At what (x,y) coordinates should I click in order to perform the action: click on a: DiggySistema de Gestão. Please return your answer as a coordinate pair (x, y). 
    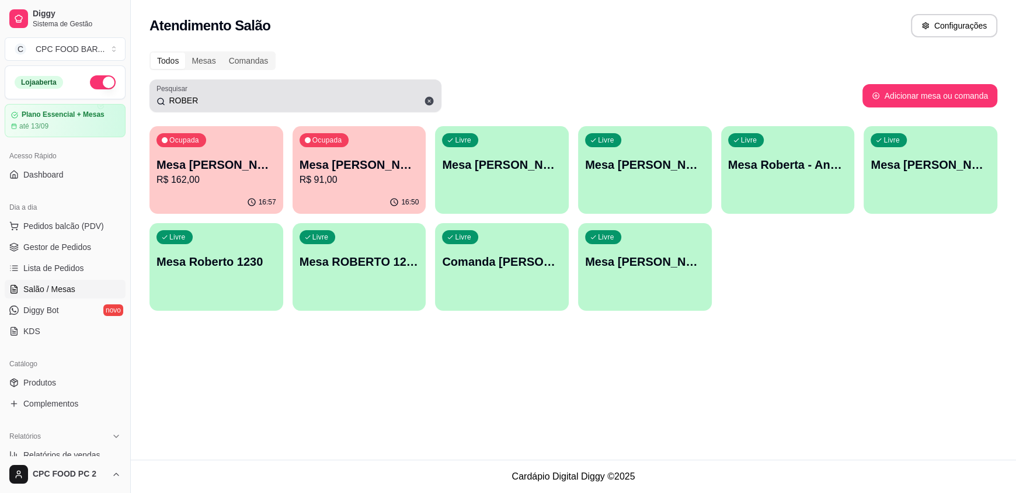
    Looking at the image, I should click on (65, 19).